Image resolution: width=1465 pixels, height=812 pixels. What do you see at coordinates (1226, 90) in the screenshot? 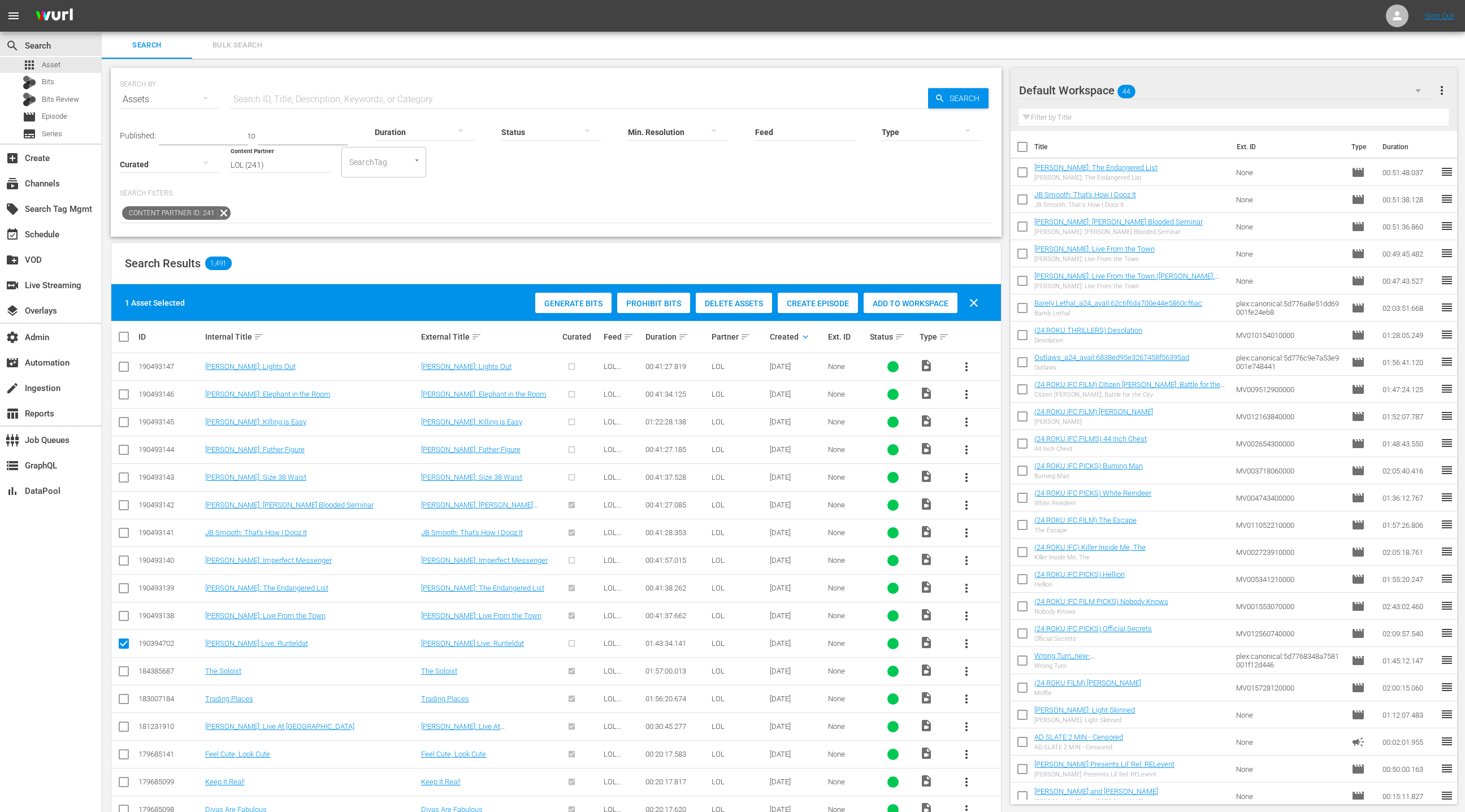
I see `div: Default Workspace` at bounding box center [1226, 90].